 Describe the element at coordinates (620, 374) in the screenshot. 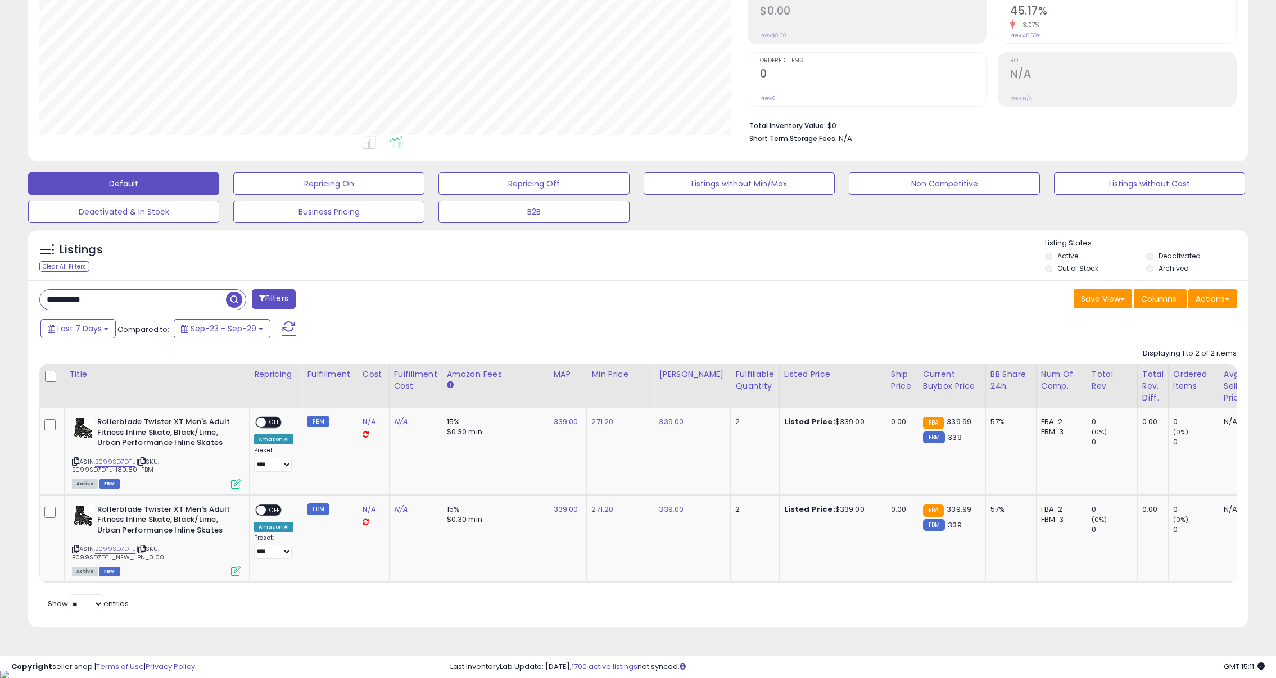

I see `div: Min Price` at that location.